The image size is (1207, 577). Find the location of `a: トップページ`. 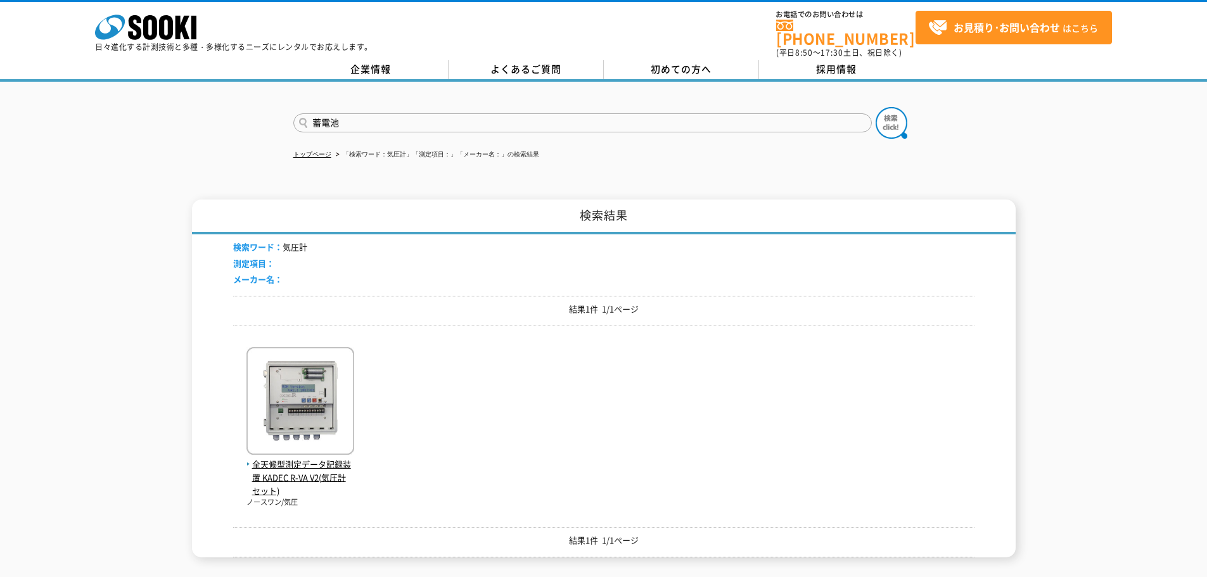

a: トップページ is located at coordinates (312, 154).